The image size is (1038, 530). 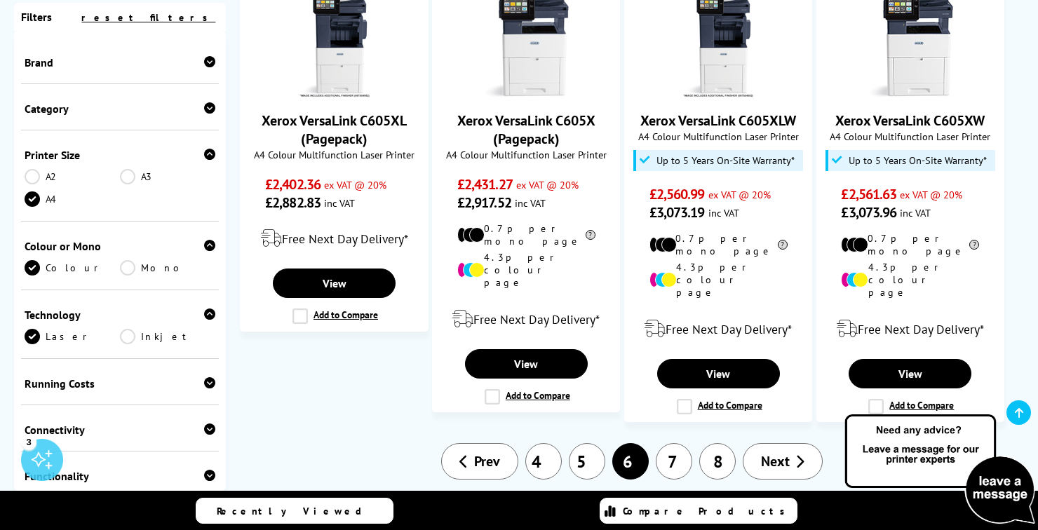 I want to click on a: A4, so click(x=72, y=199).